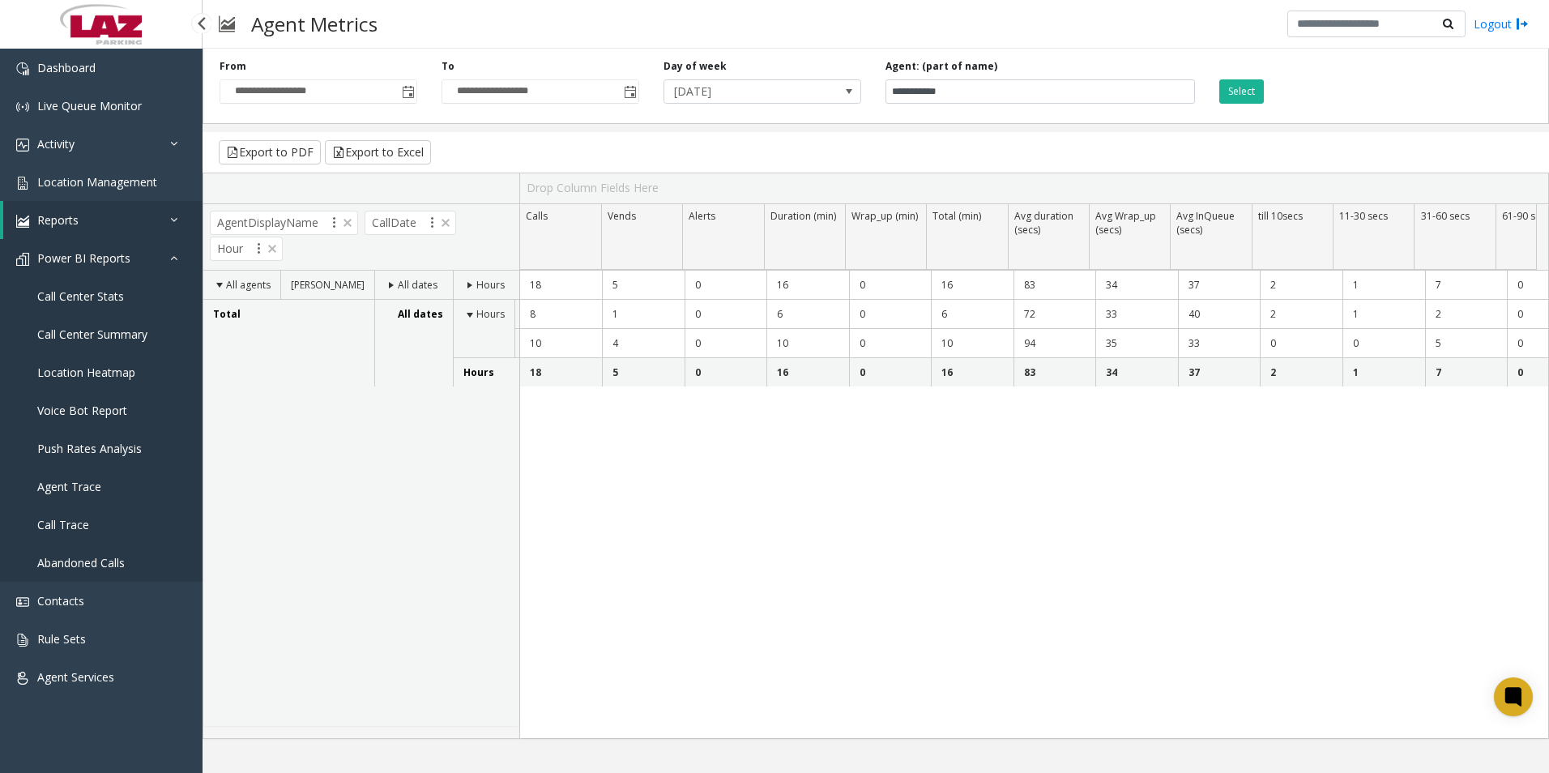 The width and height of the screenshot is (1549, 773). I want to click on button: Export to PDF, so click(270, 152).